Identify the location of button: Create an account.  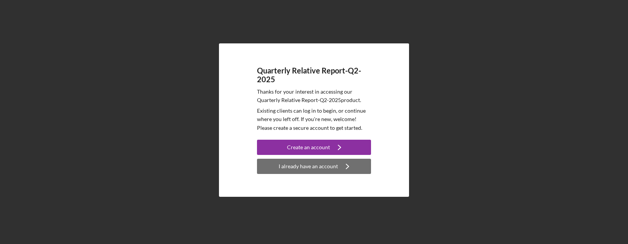
(314, 147).